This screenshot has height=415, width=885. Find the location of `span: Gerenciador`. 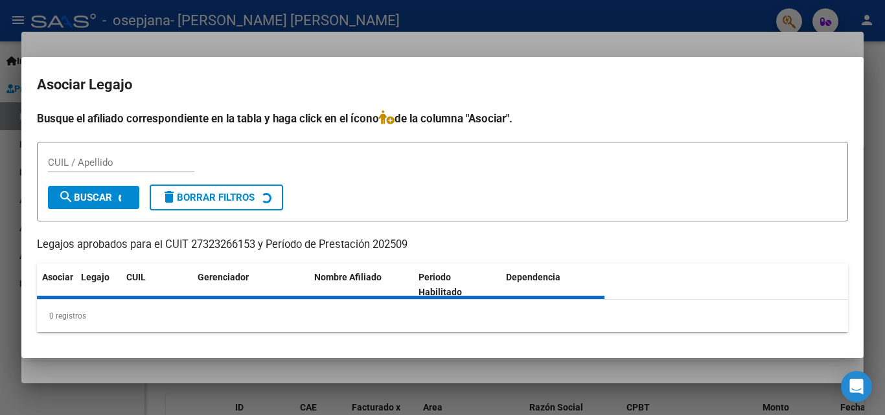

span: Gerenciador is located at coordinates (223, 277).